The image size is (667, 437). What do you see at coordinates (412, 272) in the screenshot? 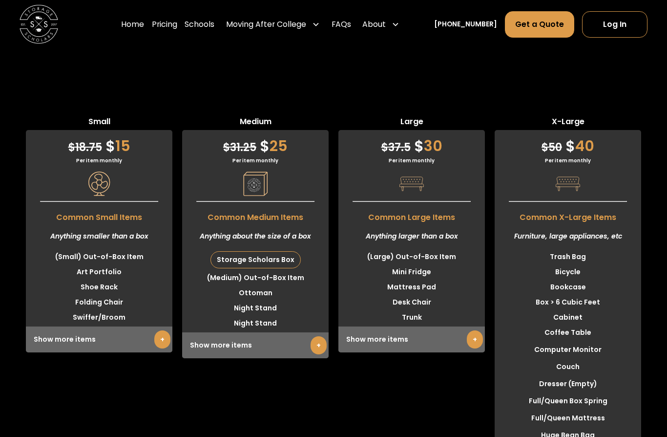
I see `li: Mini Fridge` at bounding box center [412, 272].